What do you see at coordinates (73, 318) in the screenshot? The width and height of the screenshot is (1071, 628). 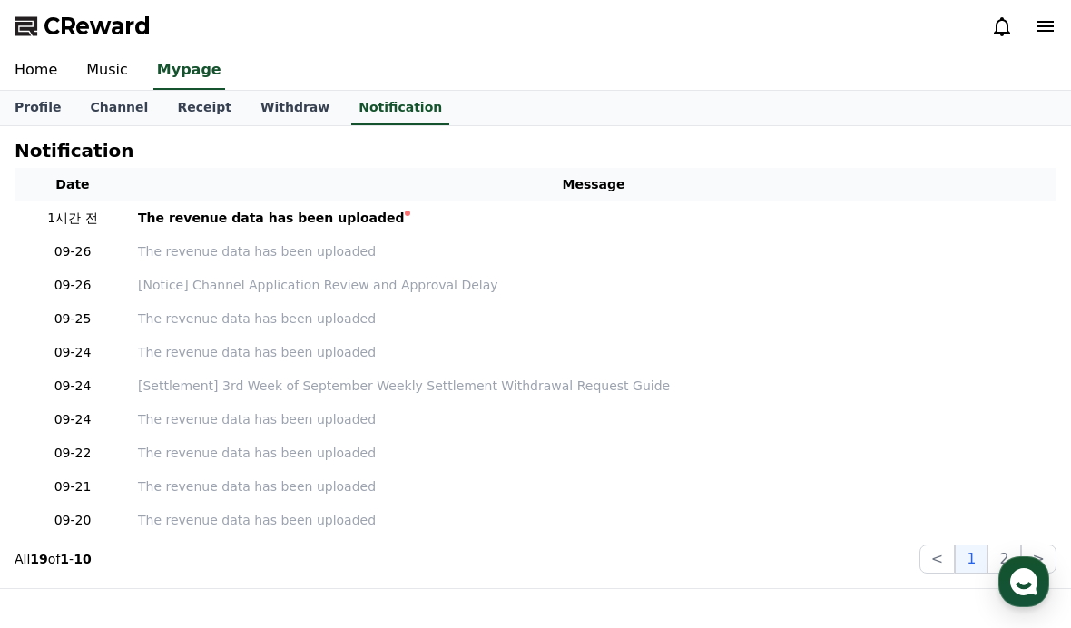 I see `p: 09-25` at bounding box center [73, 318].